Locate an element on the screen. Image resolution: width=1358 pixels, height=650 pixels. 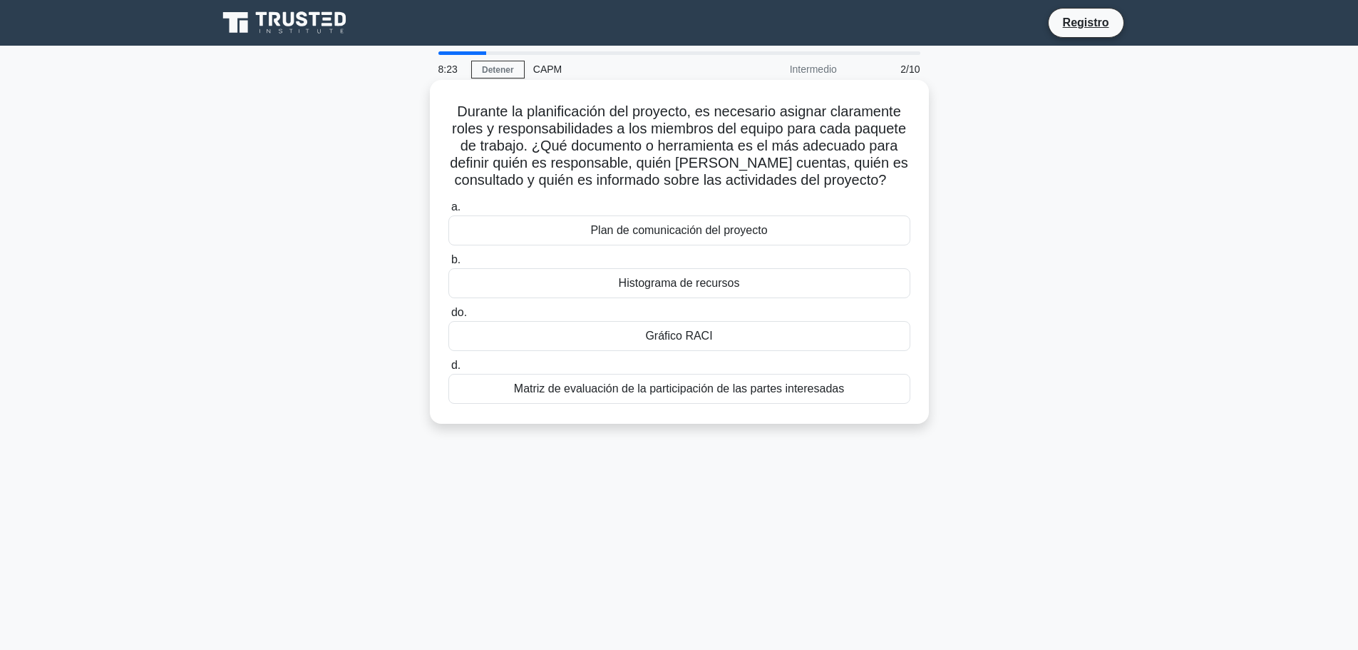
font: 2/10 is located at coordinates (910, 69).